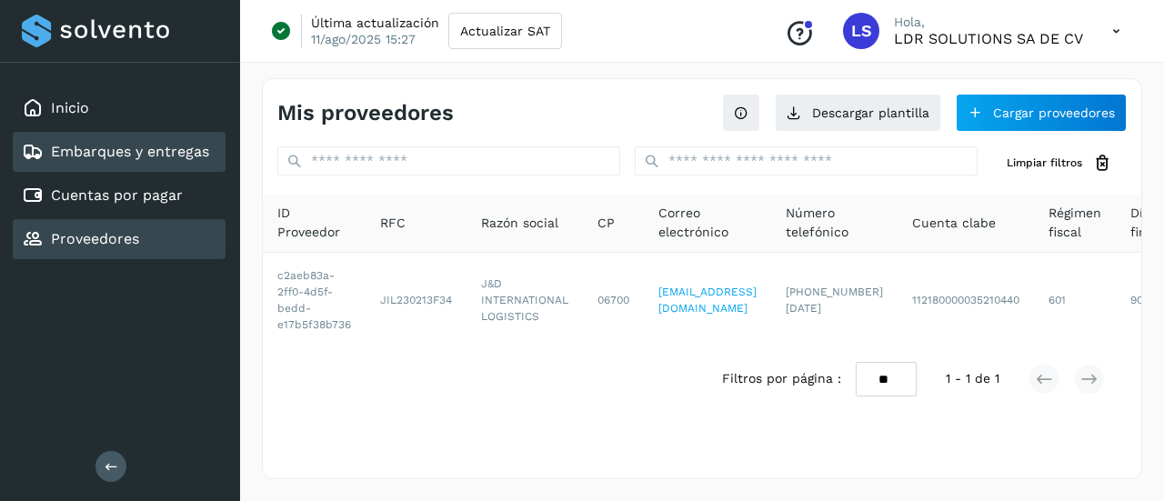 The image size is (1164, 501). I want to click on button: Cargar proveedores, so click(1041, 113).